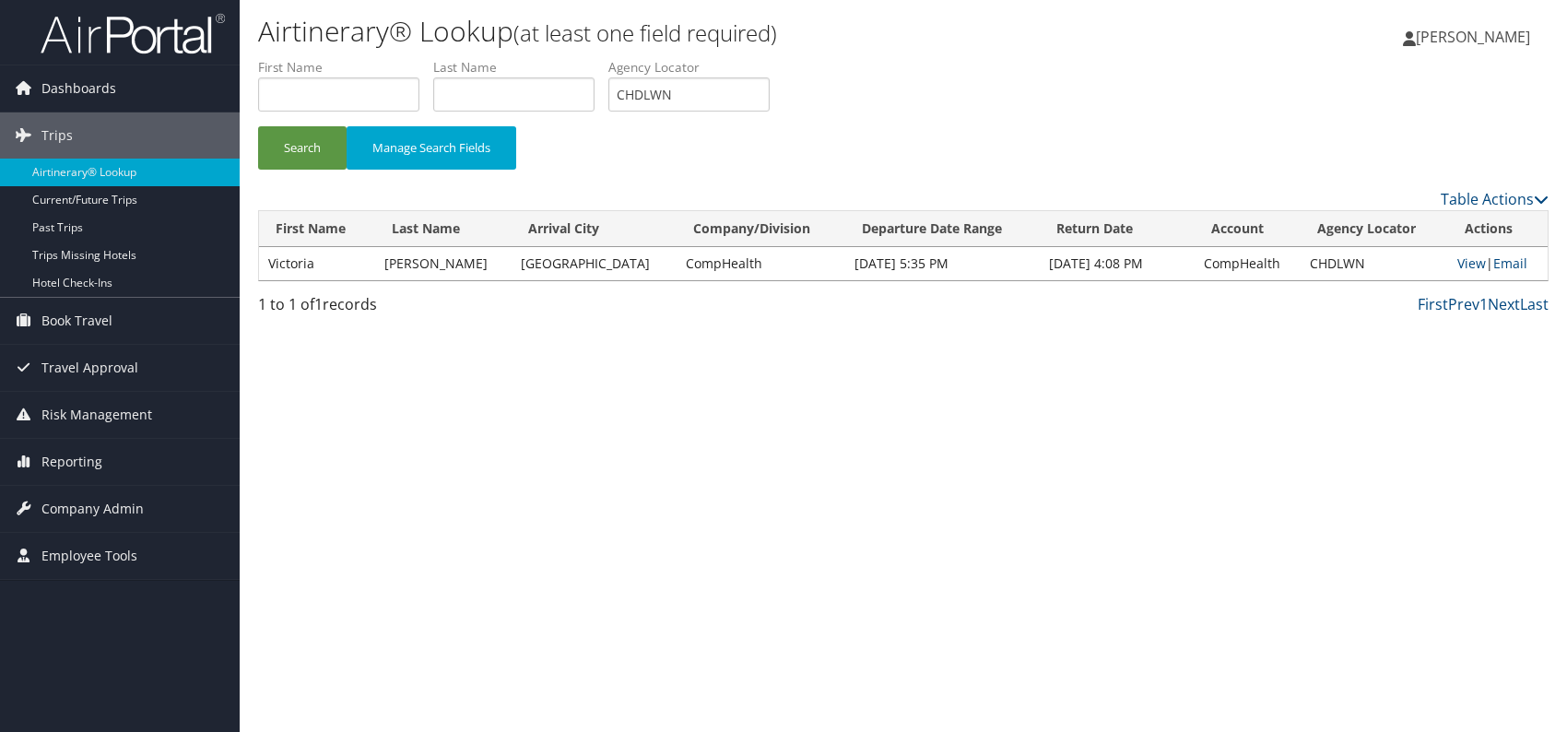 The height and width of the screenshot is (732, 1567). What do you see at coordinates (1374, 229) in the screenshot?
I see `th: Agency Locator: activate to sort column ascending` at bounding box center [1374, 229].